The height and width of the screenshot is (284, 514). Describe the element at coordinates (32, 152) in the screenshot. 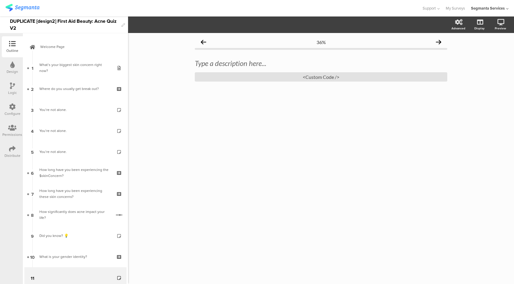

I see `span: 5` at that location.